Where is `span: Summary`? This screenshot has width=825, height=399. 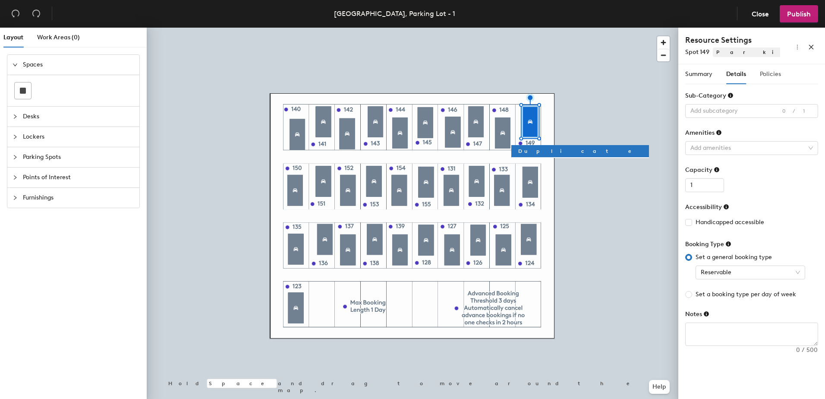 span: Summary is located at coordinates (698, 74).